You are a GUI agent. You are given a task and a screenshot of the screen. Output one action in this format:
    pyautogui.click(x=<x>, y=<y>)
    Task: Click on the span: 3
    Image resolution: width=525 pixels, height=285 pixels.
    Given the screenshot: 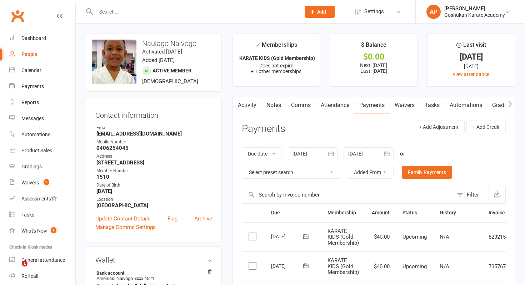 What is the action you would take?
    pyautogui.click(x=46, y=182)
    